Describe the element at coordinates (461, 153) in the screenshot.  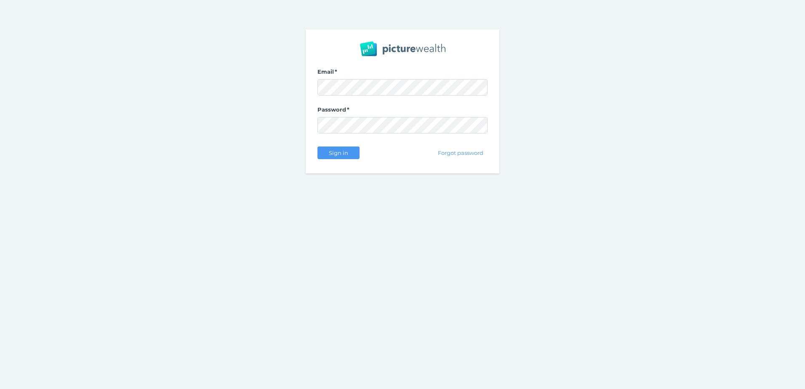
I see `button: Forgot password` at that location.